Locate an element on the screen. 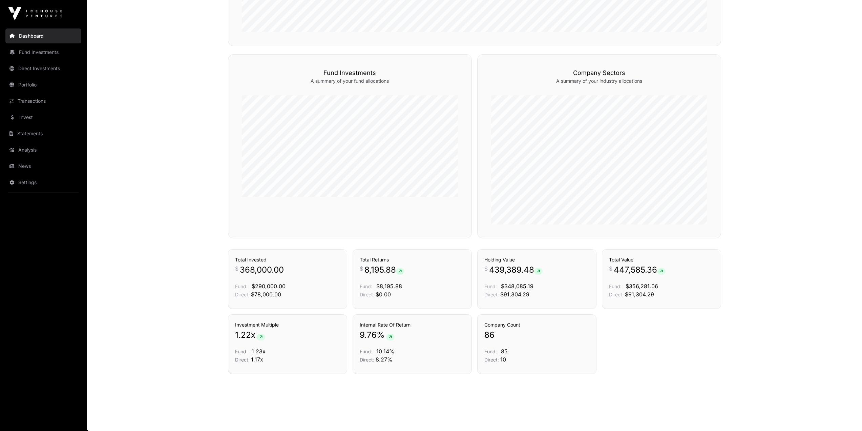 The height and width of the screenshot is (431, 862). p: A summary of your industry allocations is located at coordinates (599, 81).